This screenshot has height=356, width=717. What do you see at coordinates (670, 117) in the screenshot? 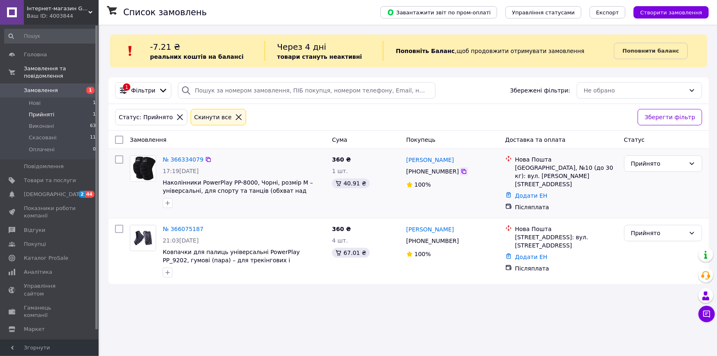
I see `span: Зберегти фільтр` at bounding box center [670, 117].